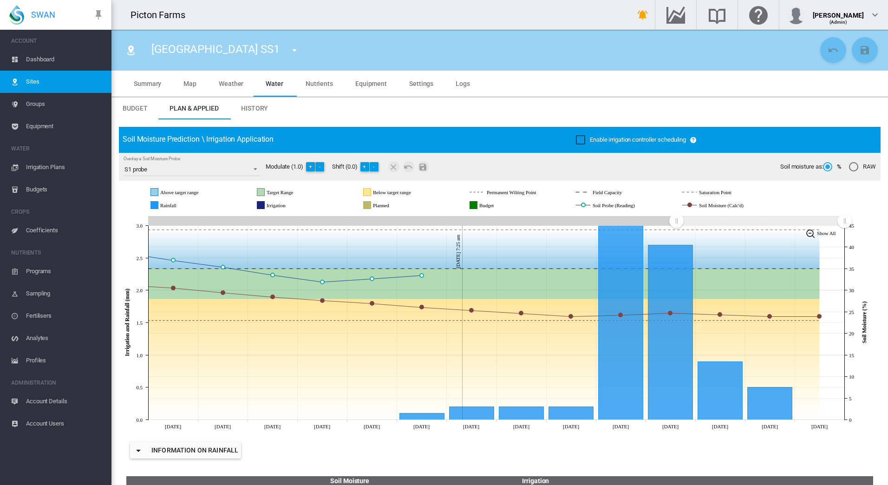 Image resolution: width=888 pixels, height=485 pixels. What do you see at coordinates (65, 167) in the screenshot?
I see `span: Irrigation Plans` at bounding box center [65, 167].